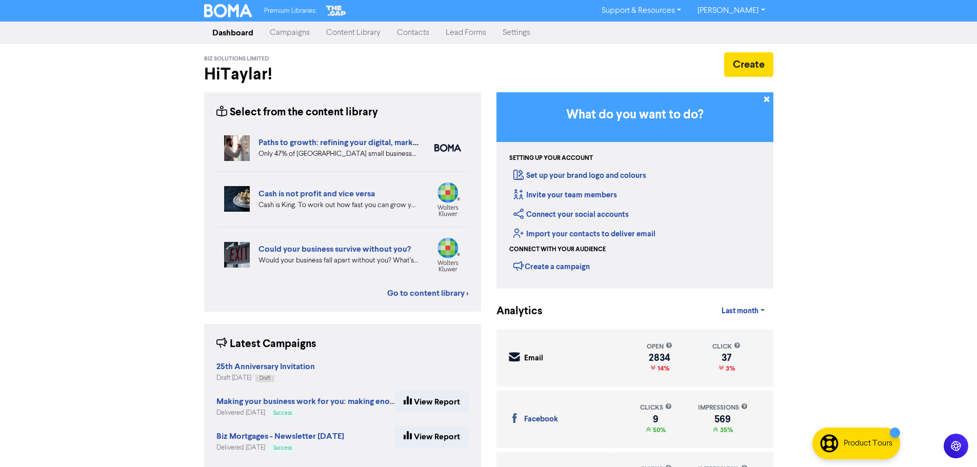 This screenshot has height=467, width=977. What do you see at coordinates (571, 214) in the screenshot?
I see `a: Connect your social accounts` at bounding box center [571, 214].